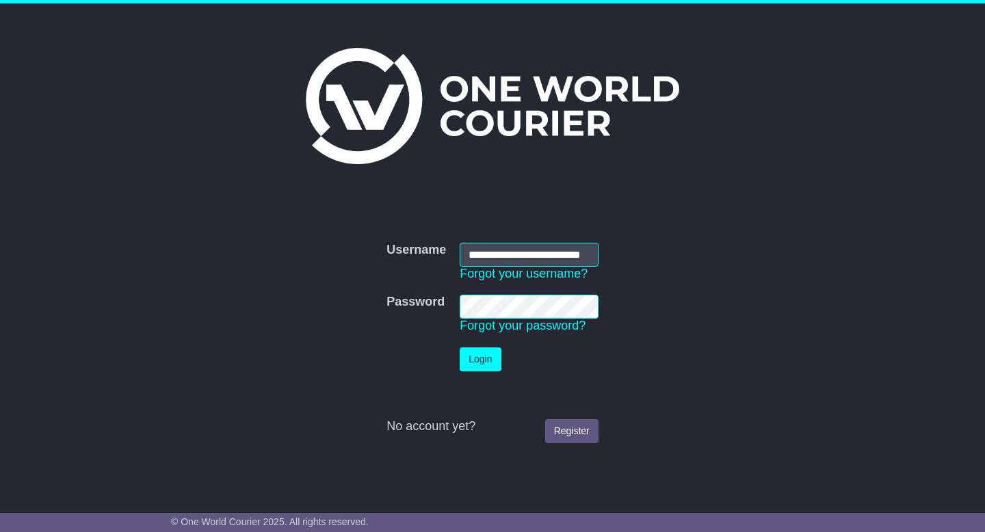  Describe the element at coordinates (493, 427) in the screenshot. I see `div: No account yet?` at that location.